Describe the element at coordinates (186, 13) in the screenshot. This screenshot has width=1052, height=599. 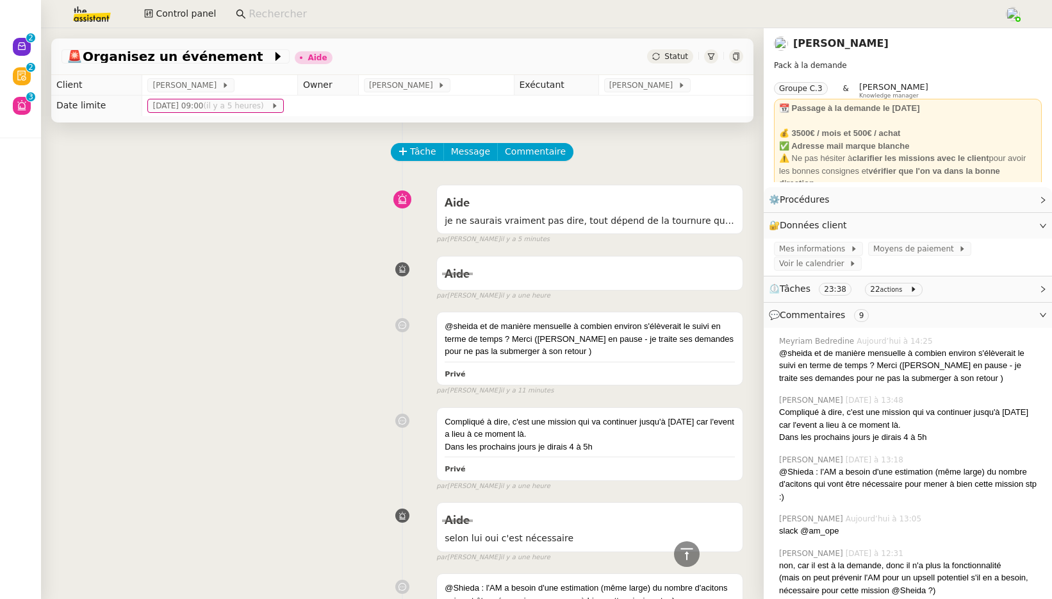
I see `span: Control panel` at that location.